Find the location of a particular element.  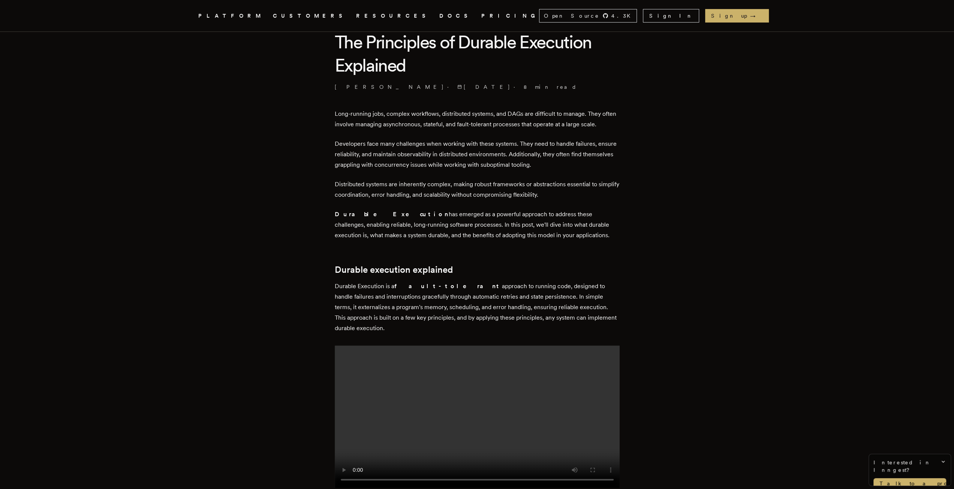

a: Sign up is located at coordinates (737, 16).